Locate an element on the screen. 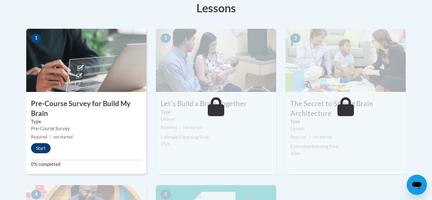  span: 1 is located at coordinates (36, 38).